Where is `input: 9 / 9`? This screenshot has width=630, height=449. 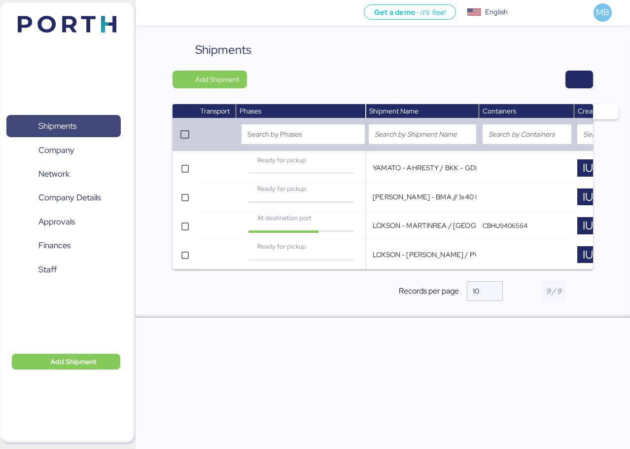 input: 9 / 9 is located at coordinates (554, 291).